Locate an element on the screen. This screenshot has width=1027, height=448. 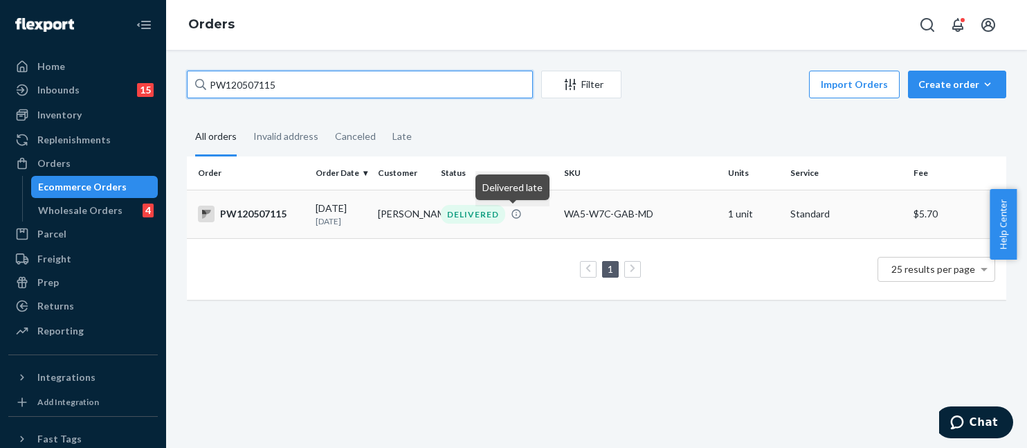
a: Add Integration is located at coordinates (83, 402).